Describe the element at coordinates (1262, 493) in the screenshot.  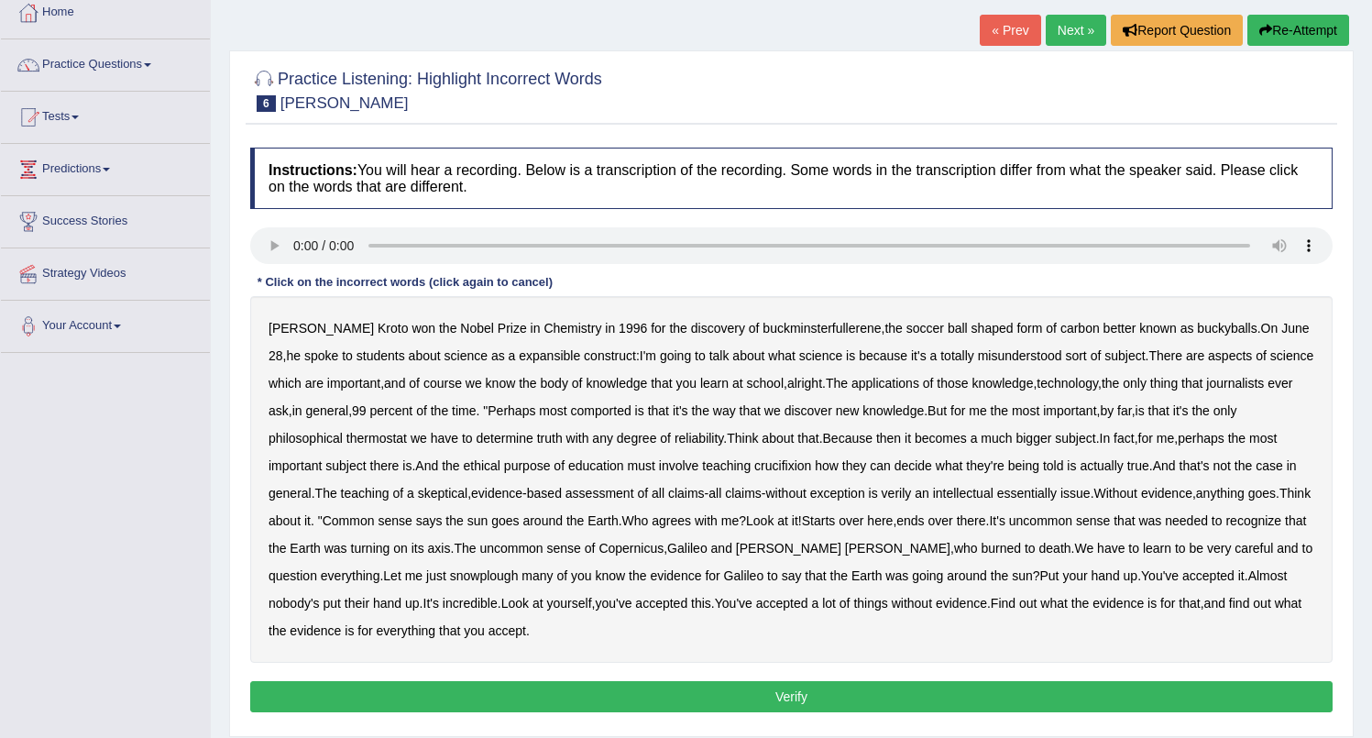
I see `b: goes` at that location.